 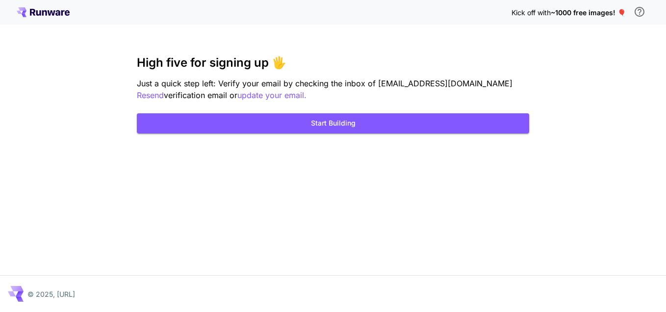 I want to click on button: update your email., so click(x=272, y=95).